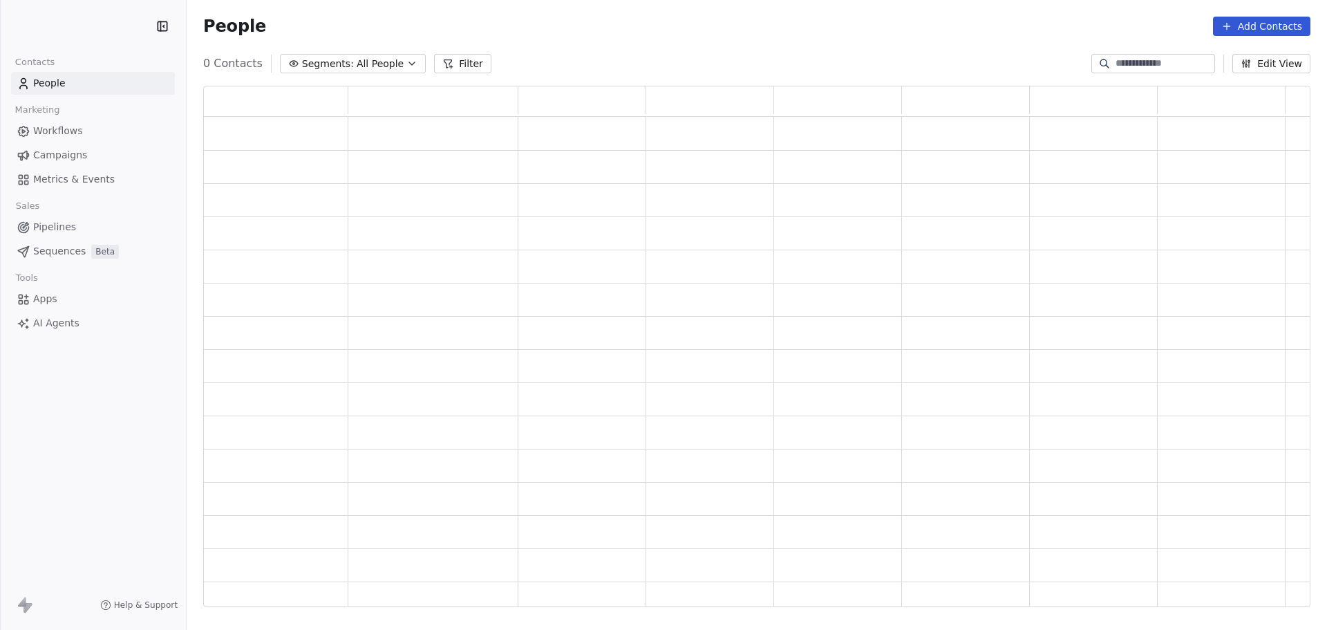 The width and height of the screenshot is (1327, 630). I want to click on a: Apps, so click(93, 299).